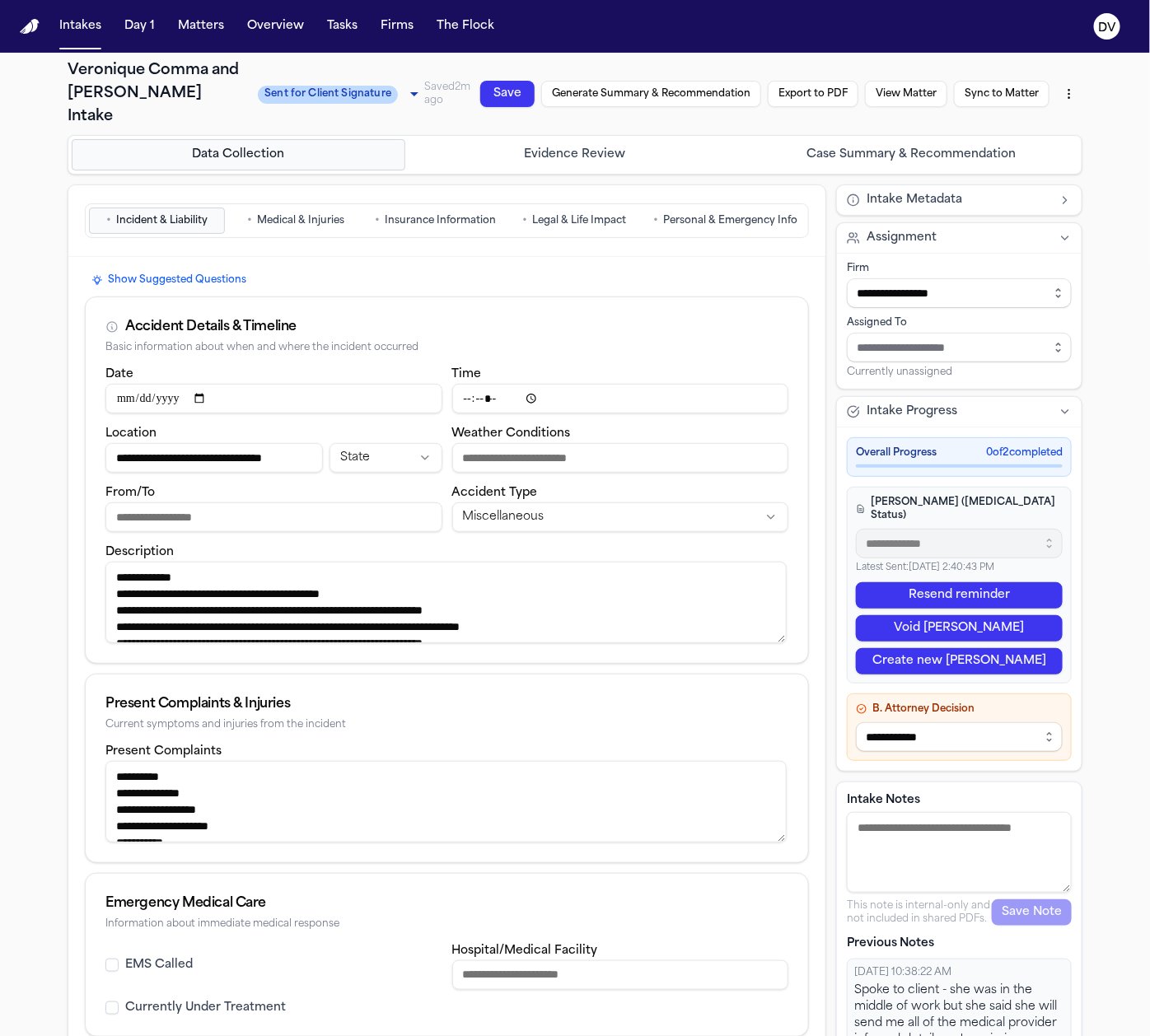  I want to click on button: Resend reminder, so click(959, 595).